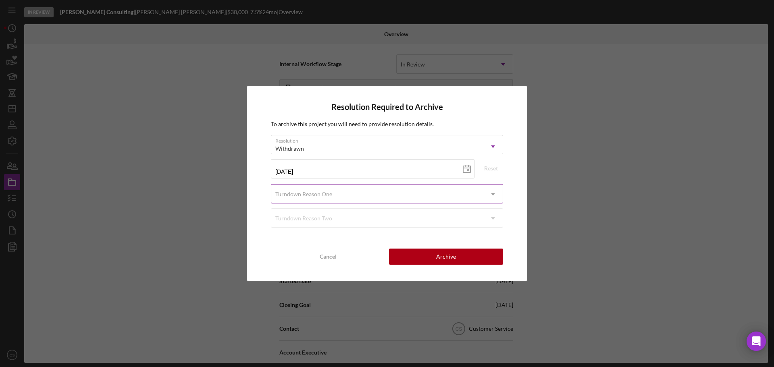 The height and width of the screenshot is (367, 774). Describe the element at coordinates (491, 168) in the screenshot. I see `div: Reset` at that location.